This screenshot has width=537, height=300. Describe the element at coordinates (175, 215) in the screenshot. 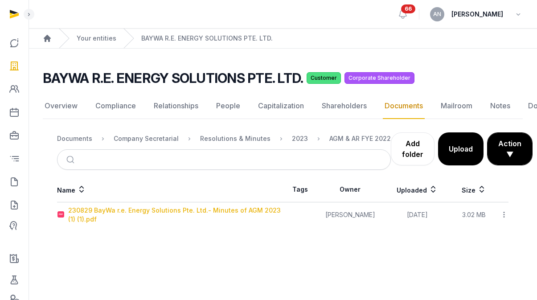

I see `div: 230829 BayWa r.e. Energy Solutions Pte. Ltd.- Minutes of AGM 2023 (1) (1).pdf` at that location.